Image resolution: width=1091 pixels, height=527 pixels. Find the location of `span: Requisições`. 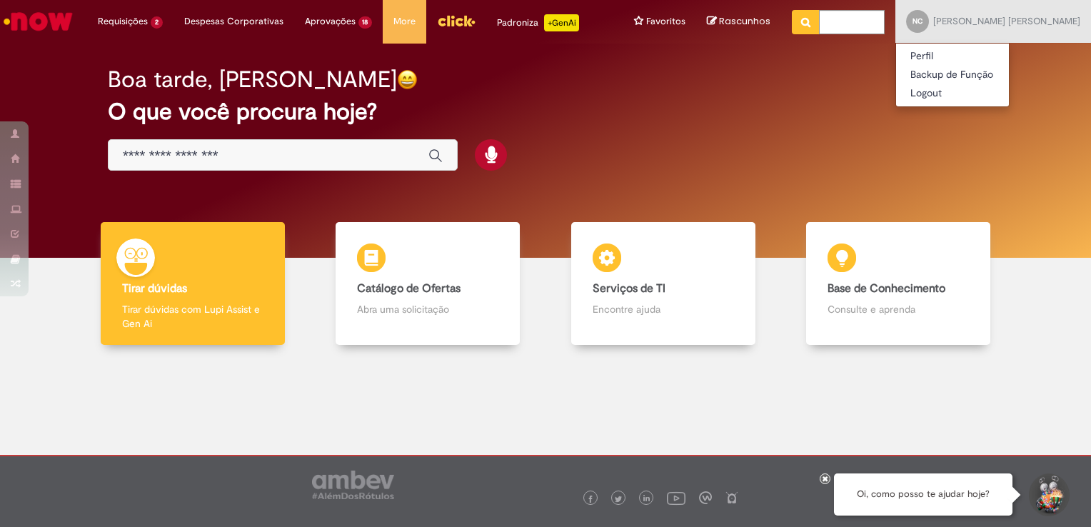

span: Requisições is located at coordinates (123, 21).